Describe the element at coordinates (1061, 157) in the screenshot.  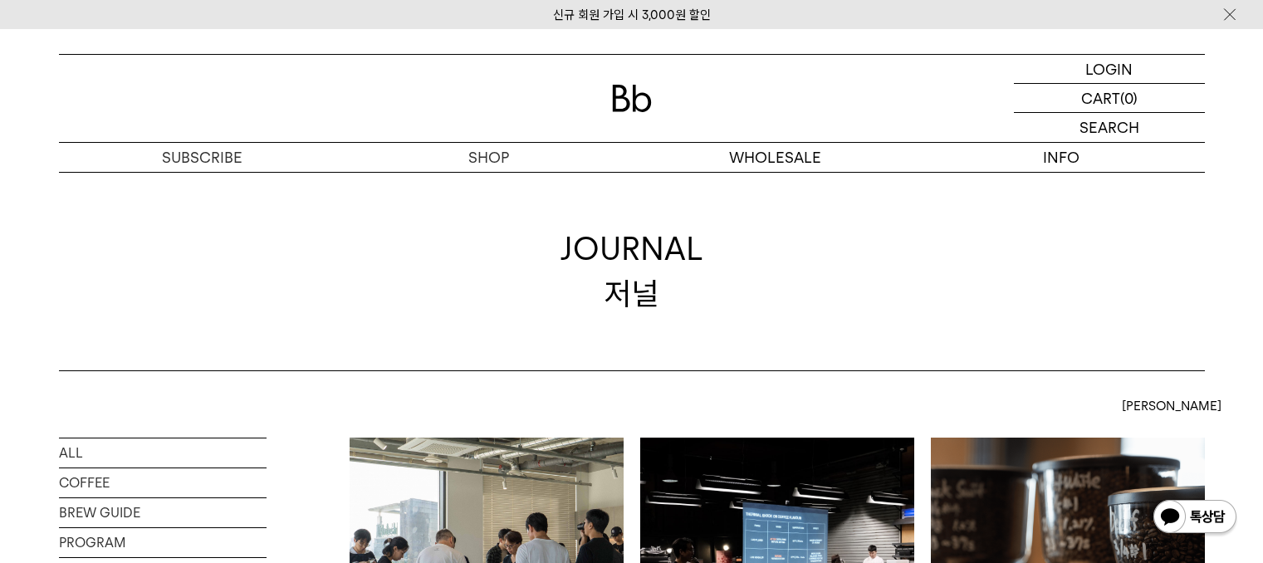
I see `p: INFO` at that location.